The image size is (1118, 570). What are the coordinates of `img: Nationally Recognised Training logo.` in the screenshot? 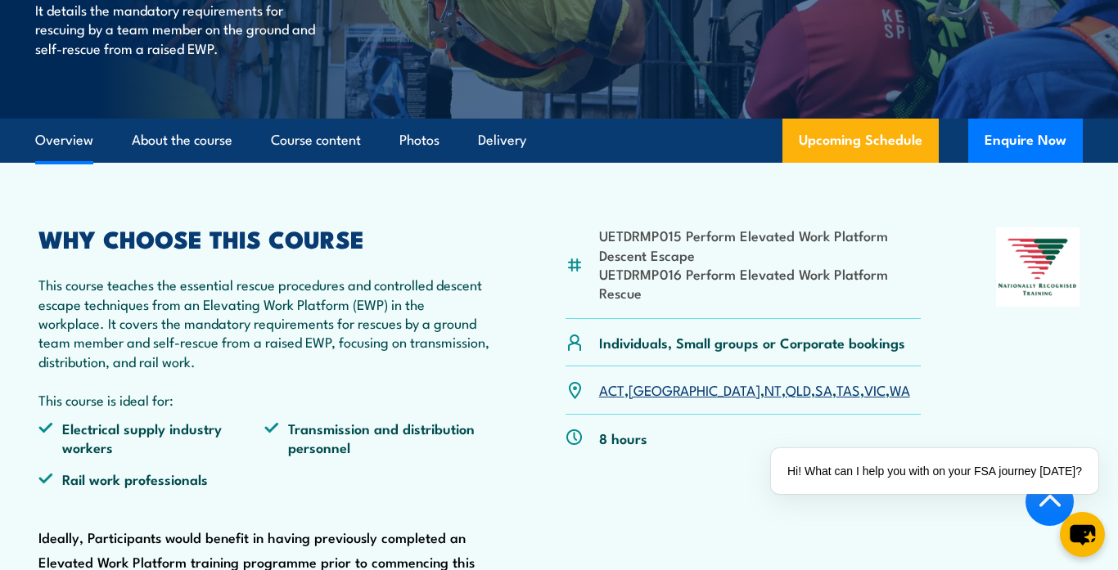 It's located at (1038, 267).